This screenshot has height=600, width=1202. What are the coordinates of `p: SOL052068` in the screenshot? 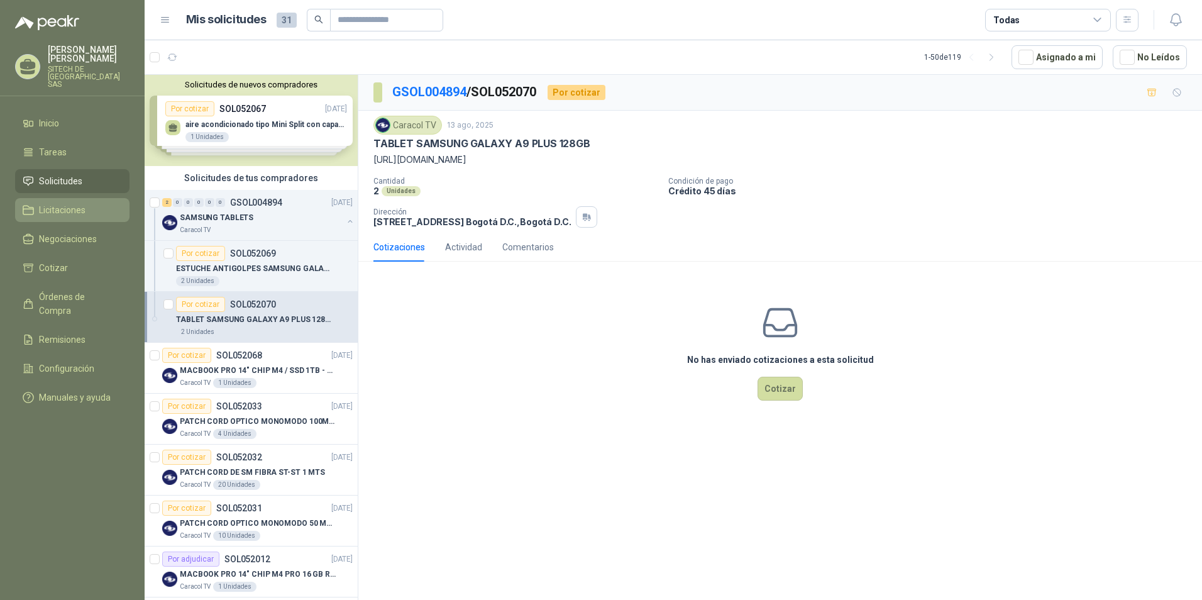 It's located at (239, 355).